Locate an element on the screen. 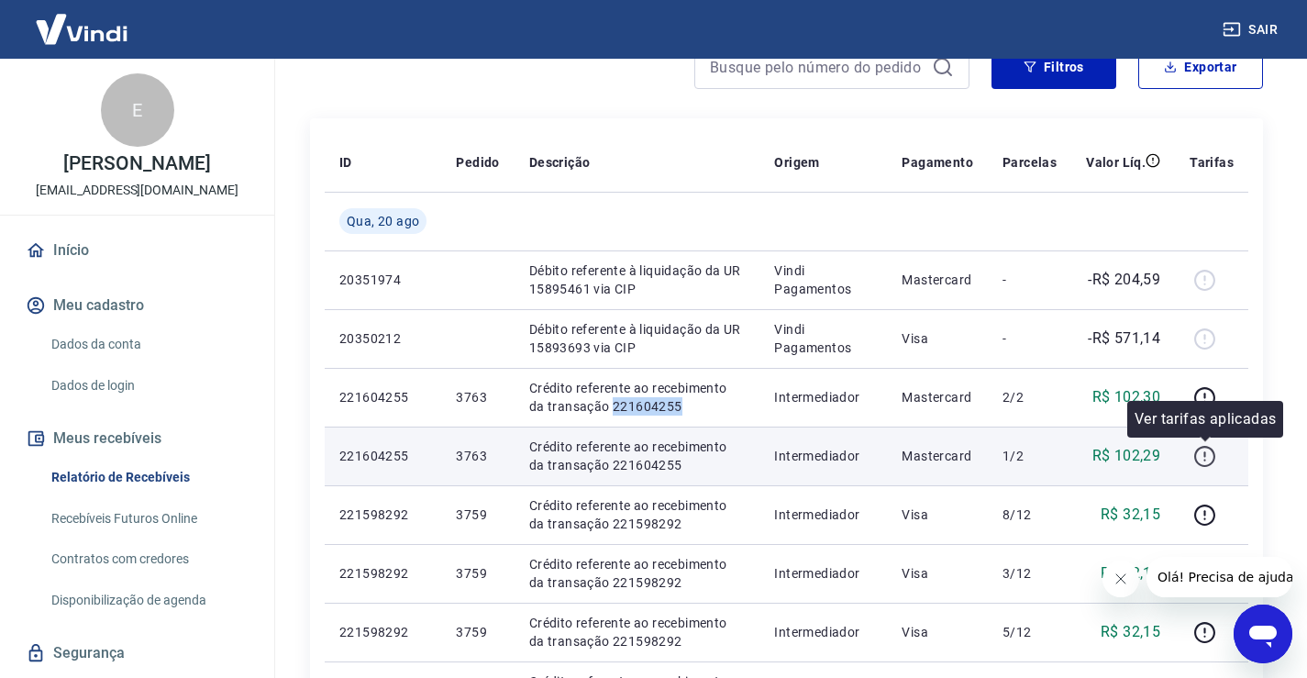 The image size is (1307, 678). p: R$ 102,30 is located at coordinates (1126, 397).